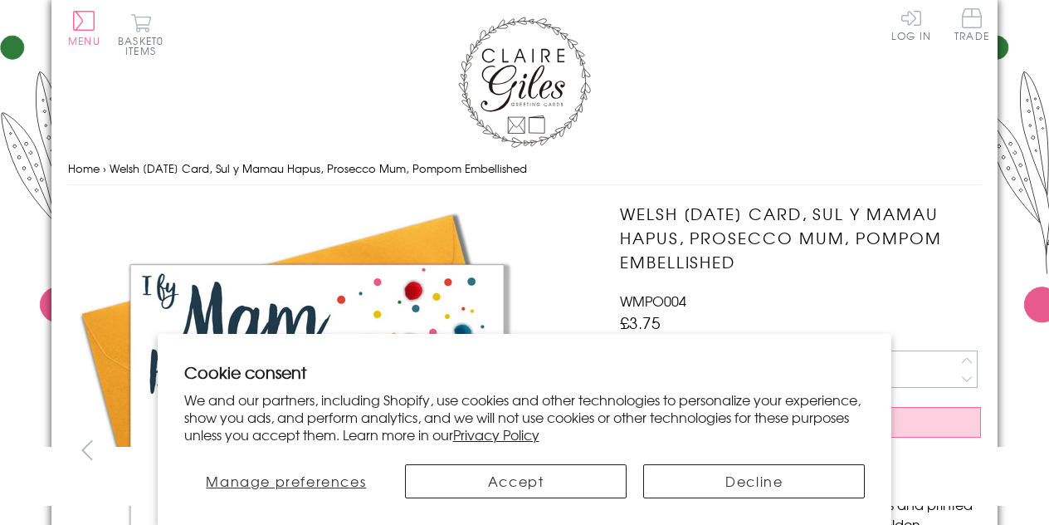 This screenshot has width=1049, height=525. I want to click on button: Basket0 items, so click(140, 34).